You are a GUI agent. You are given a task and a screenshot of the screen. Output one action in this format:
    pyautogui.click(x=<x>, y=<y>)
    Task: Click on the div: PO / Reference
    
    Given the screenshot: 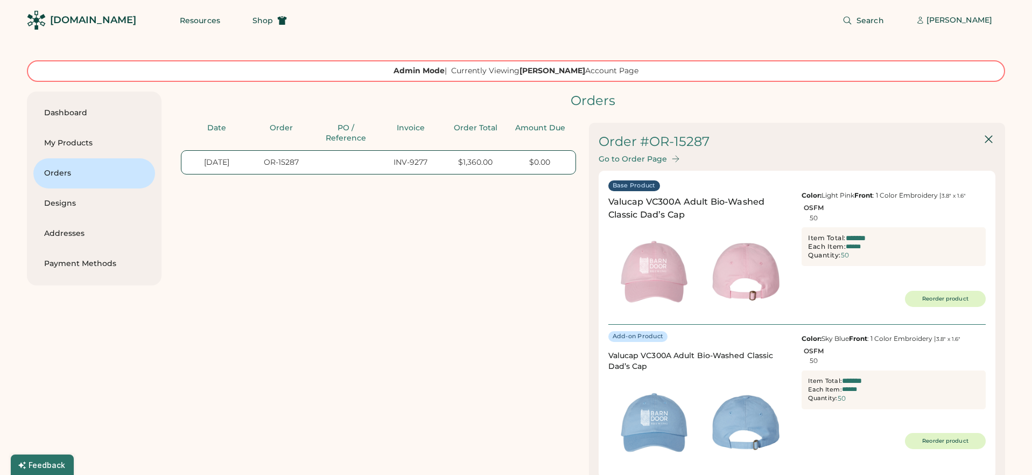 What is the action you would take?
    pyautogui.click(x=346, y=133)
    